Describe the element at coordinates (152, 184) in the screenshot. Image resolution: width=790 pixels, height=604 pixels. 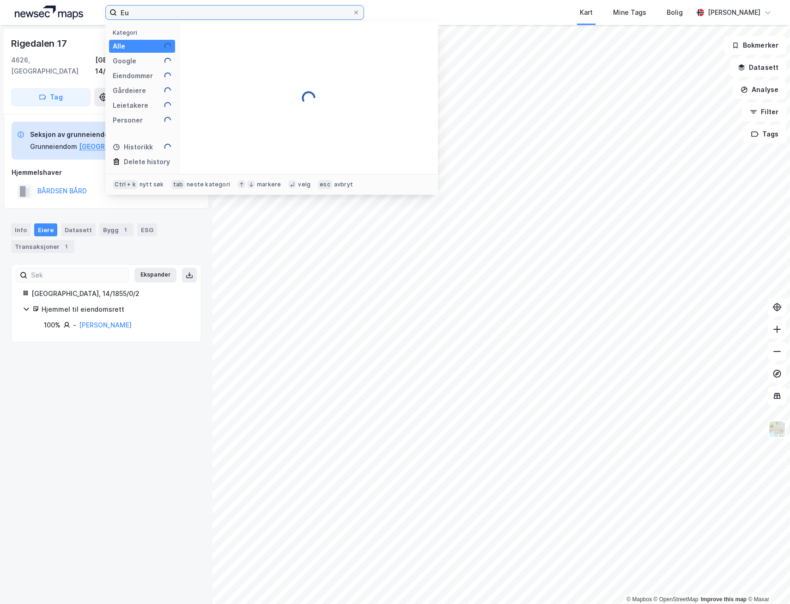
I see `div: nytt søk` at that location.